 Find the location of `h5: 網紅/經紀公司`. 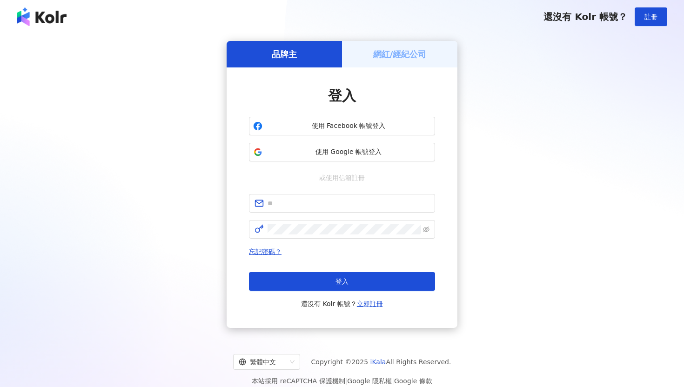

h5: 網紅/經紀公司 is located at coordinates (400, 54).